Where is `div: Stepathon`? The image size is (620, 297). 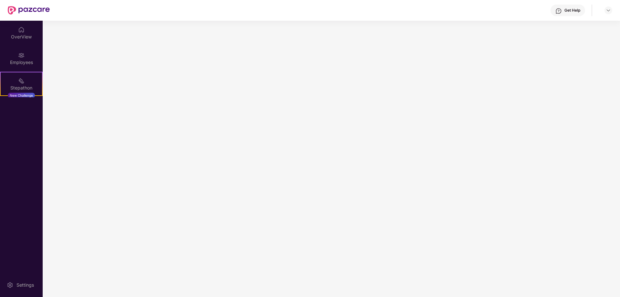
div: Stepathon is located at coordinates (21, 88).